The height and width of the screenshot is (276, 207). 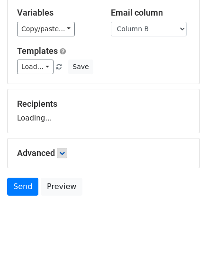 I want to click on div: Loading..., so click(x=103, y=111).